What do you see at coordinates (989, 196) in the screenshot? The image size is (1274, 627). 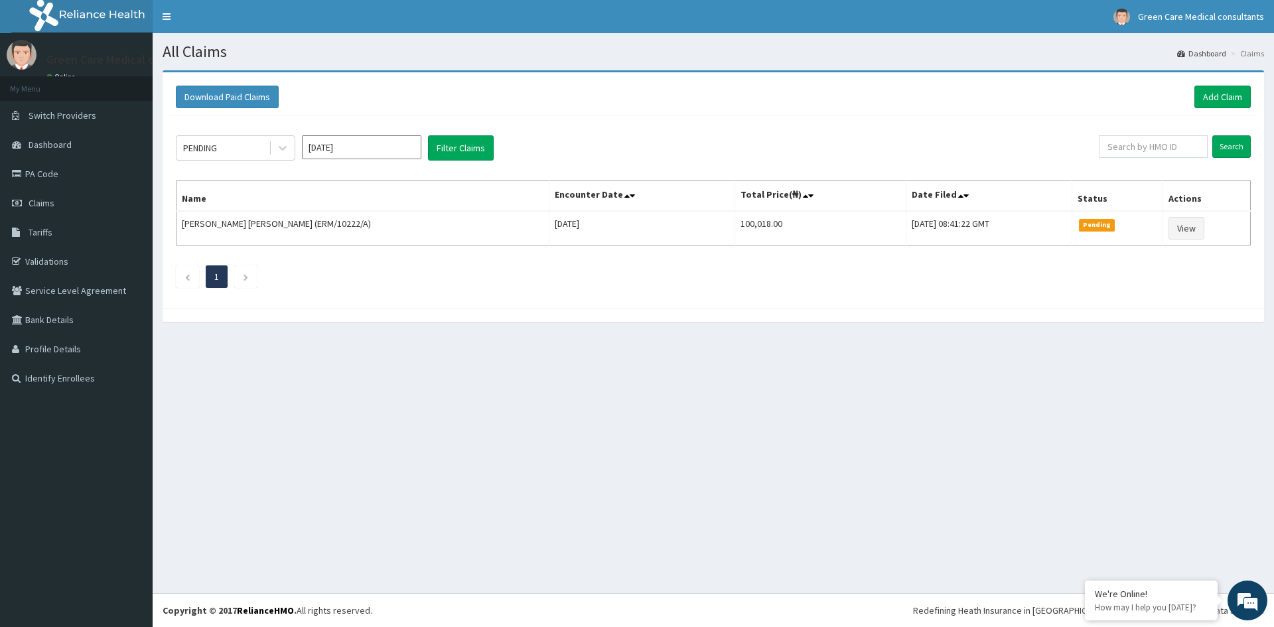 I see `th: Date Filed` at bounding box center [989, 196].